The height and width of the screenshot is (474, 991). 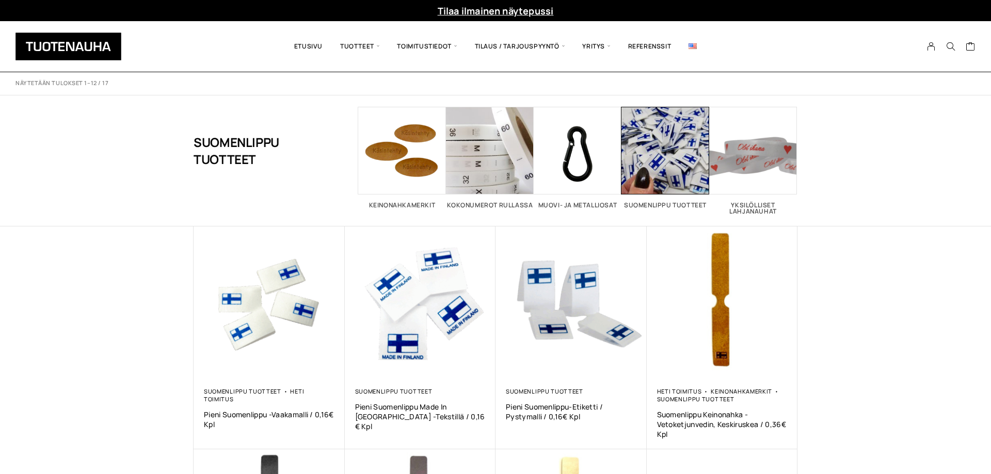 What do you see at coordinates (665, 157) in the screenshot?
I see `a: Visit product category Suomenlippu tuotteet` at bounding box center [665, 157].